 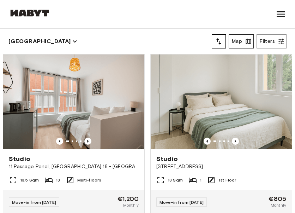 What do you see at coordinates (175, 180) in the screenshot?
I see `span: 13 Sqm` at bounding box center [175, 180].